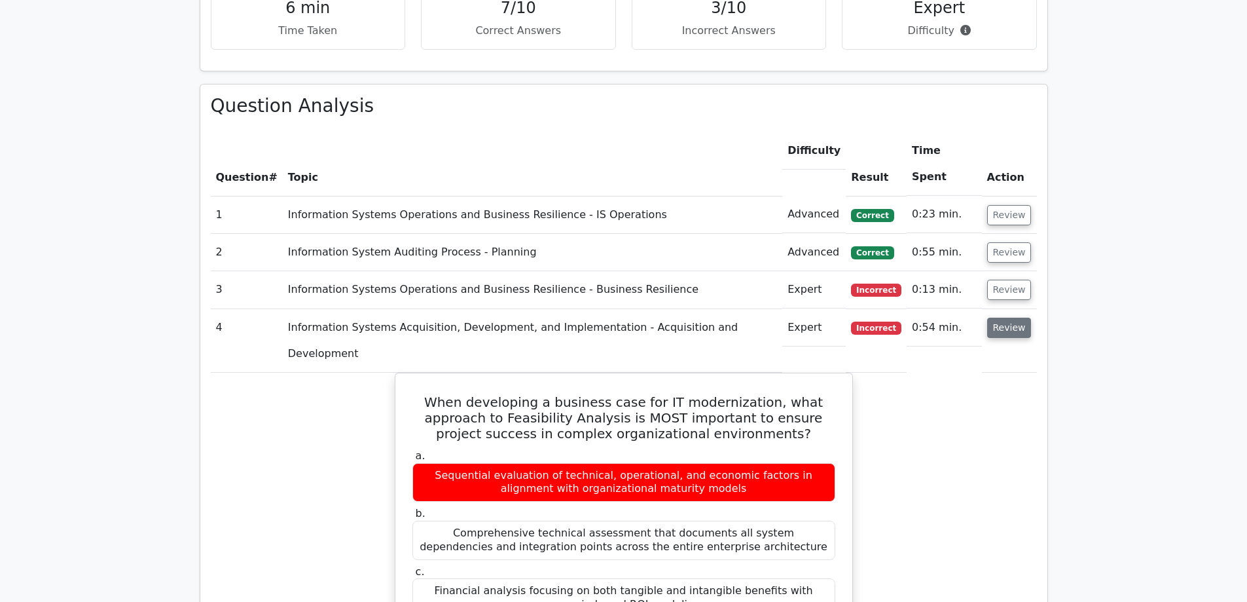 The image size is (1247, 602). What do you see at coordinates (247, 289) in the screenshot?
I see `td: 3` at bounding box center [247, 289].